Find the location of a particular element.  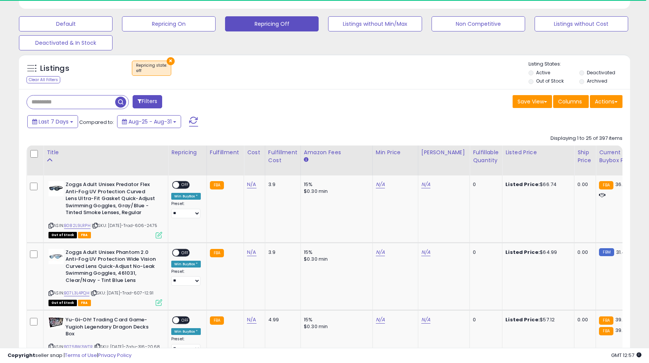

label: Active is located at coordinates (543, 72).